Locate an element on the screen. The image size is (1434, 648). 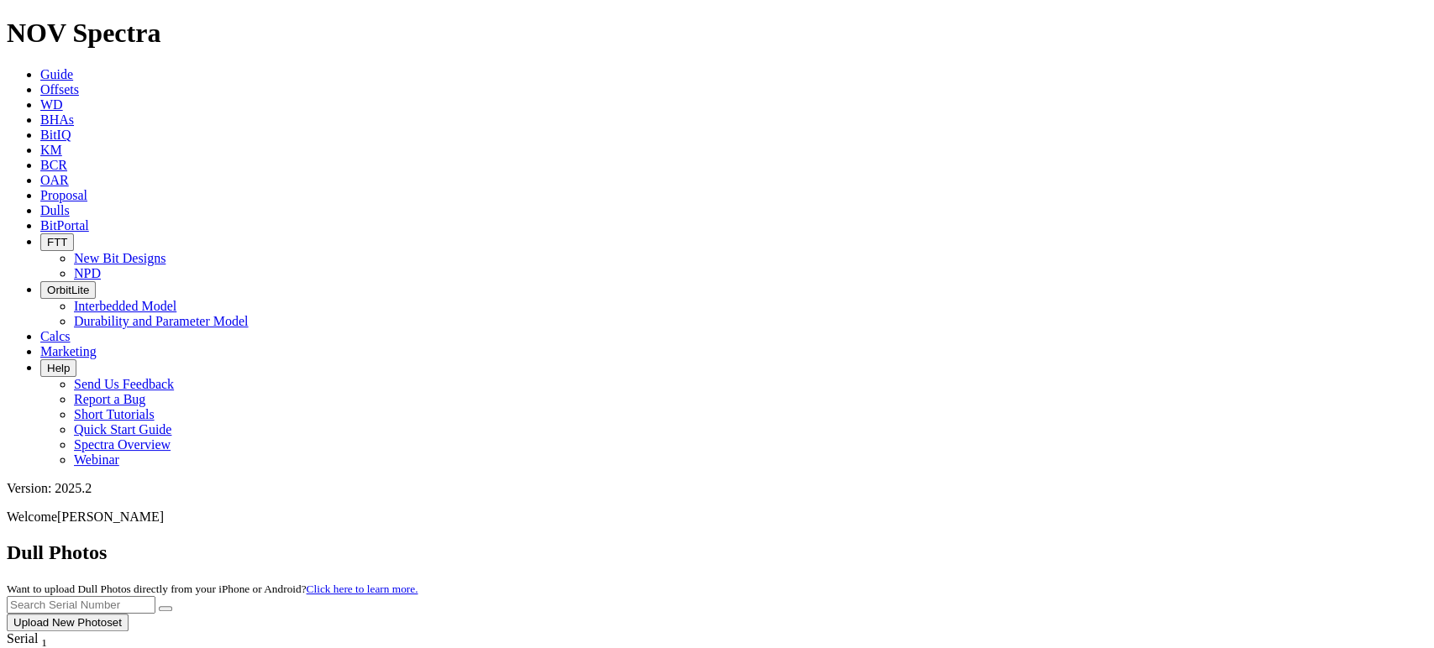
span: BHAs is located at coordinates (57, 119).